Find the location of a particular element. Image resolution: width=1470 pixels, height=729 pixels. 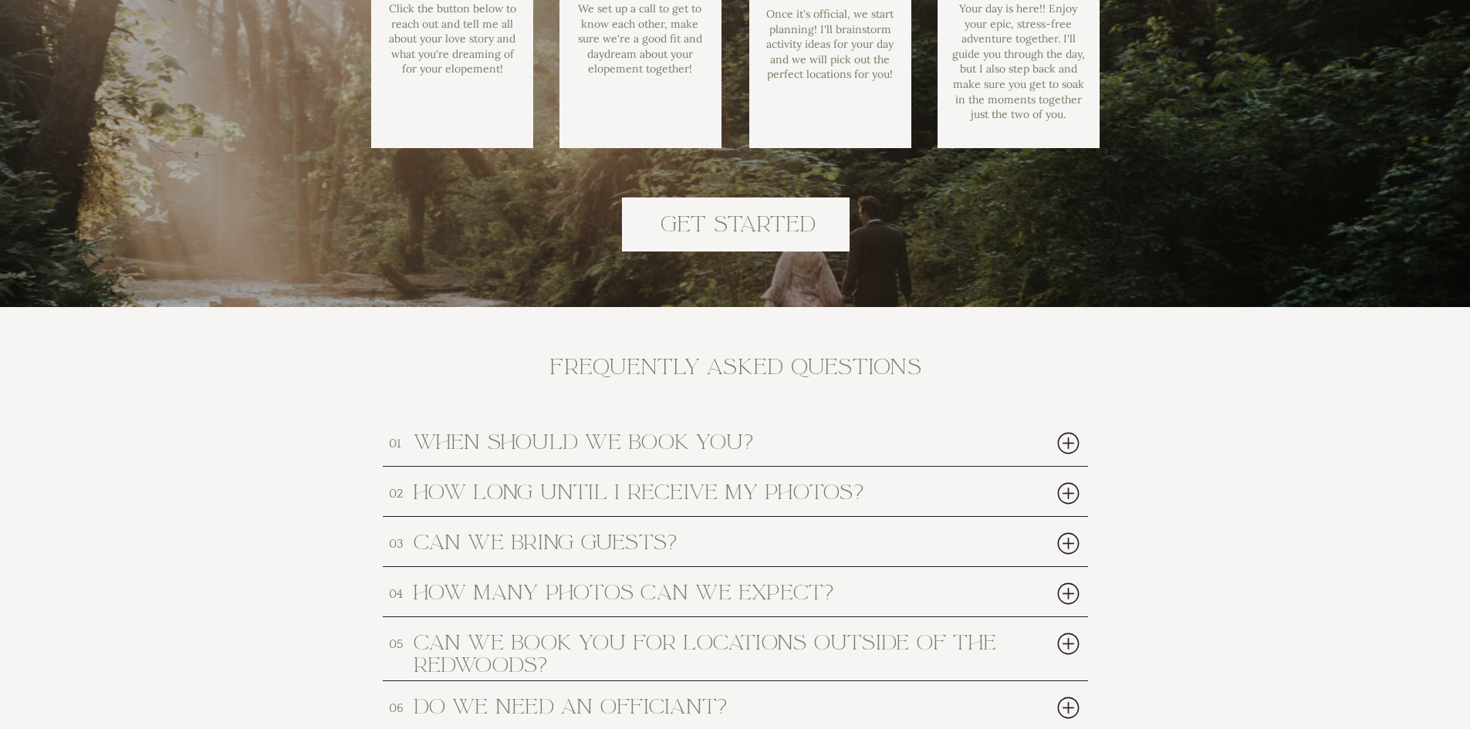

p: Once it's official, we start planning! I'll brainstorm activity ideas for your day and we will pi... is located at coordinates (830, 60).